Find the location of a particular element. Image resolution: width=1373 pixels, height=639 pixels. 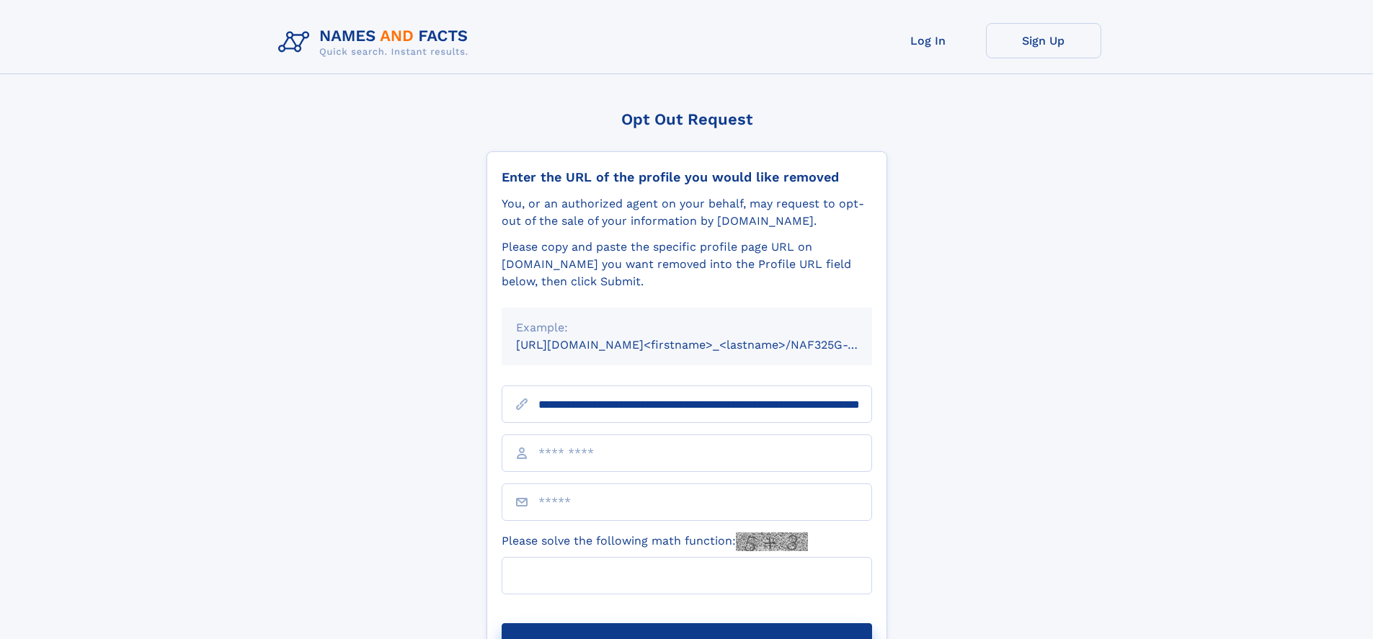

a: Sign Up is located at coordinates (1043, 40).